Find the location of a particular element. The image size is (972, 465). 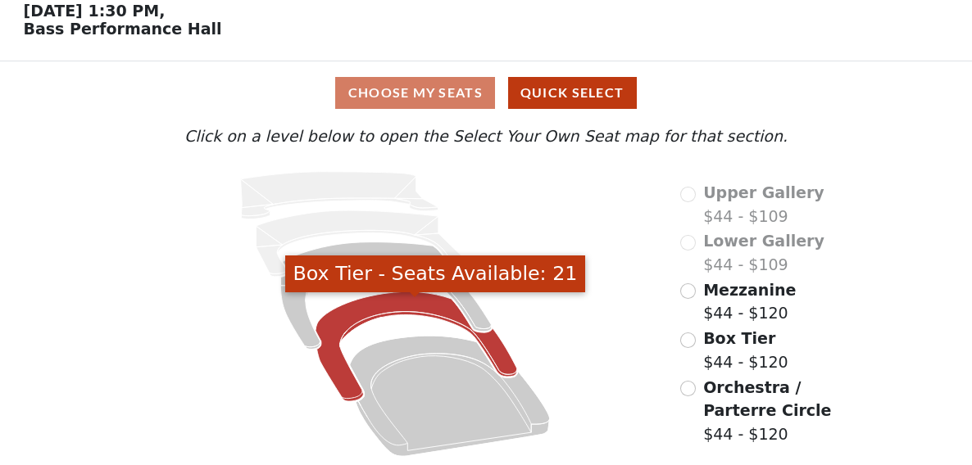

div: Box Tier - Seats Available: 21 is located at coordinates (435, 274).